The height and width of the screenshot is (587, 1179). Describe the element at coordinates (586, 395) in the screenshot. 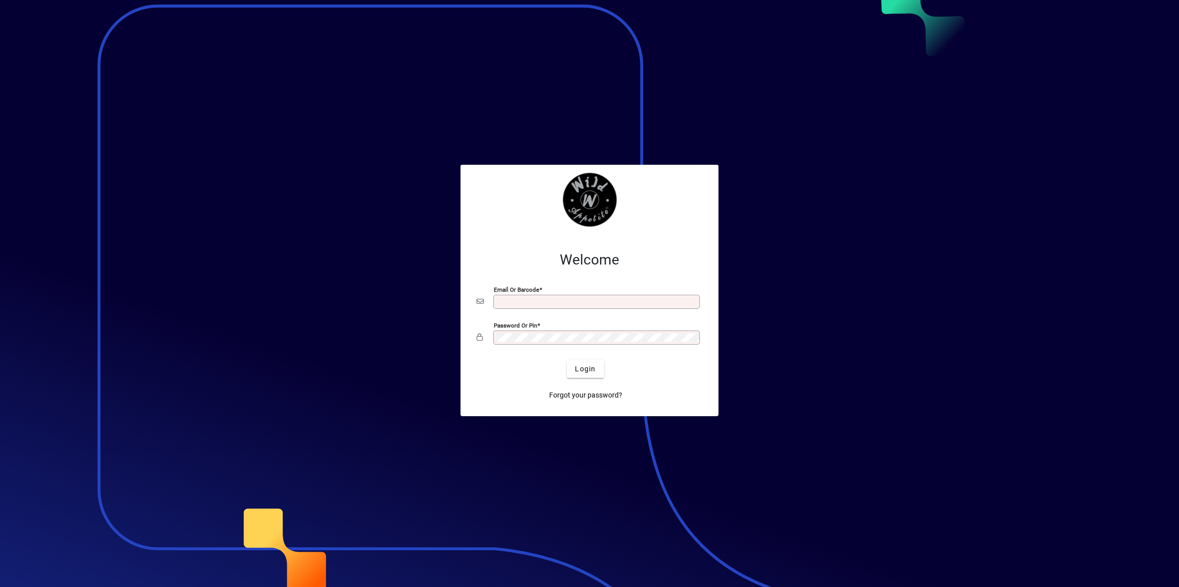

I see `a: Forgot your password?` at that location.